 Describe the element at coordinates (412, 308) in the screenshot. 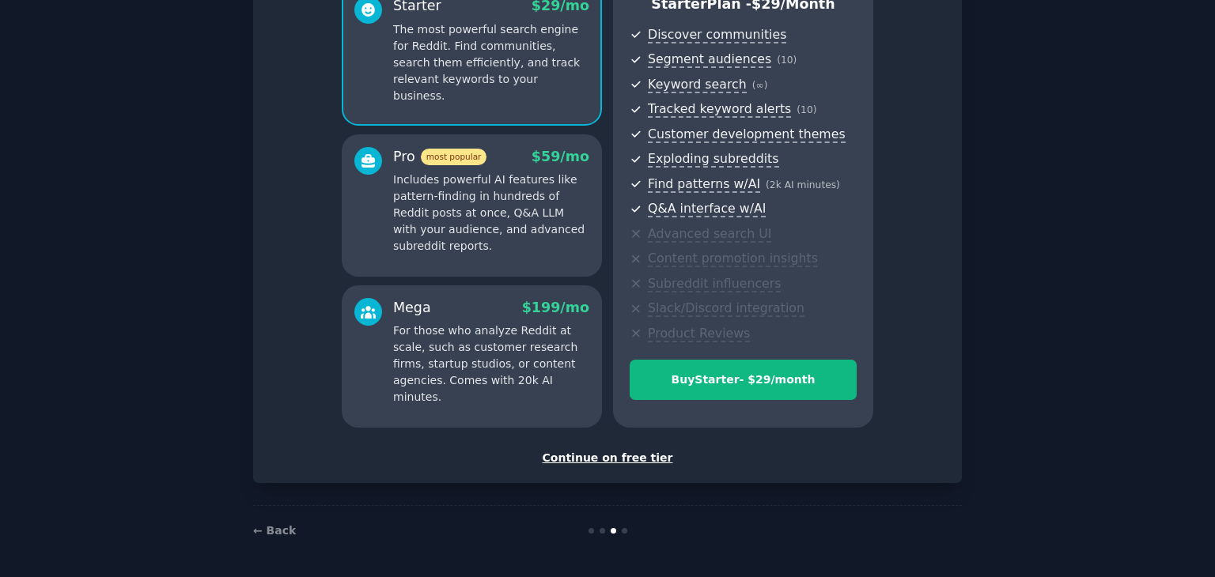

I see `div: Mega` at that location.